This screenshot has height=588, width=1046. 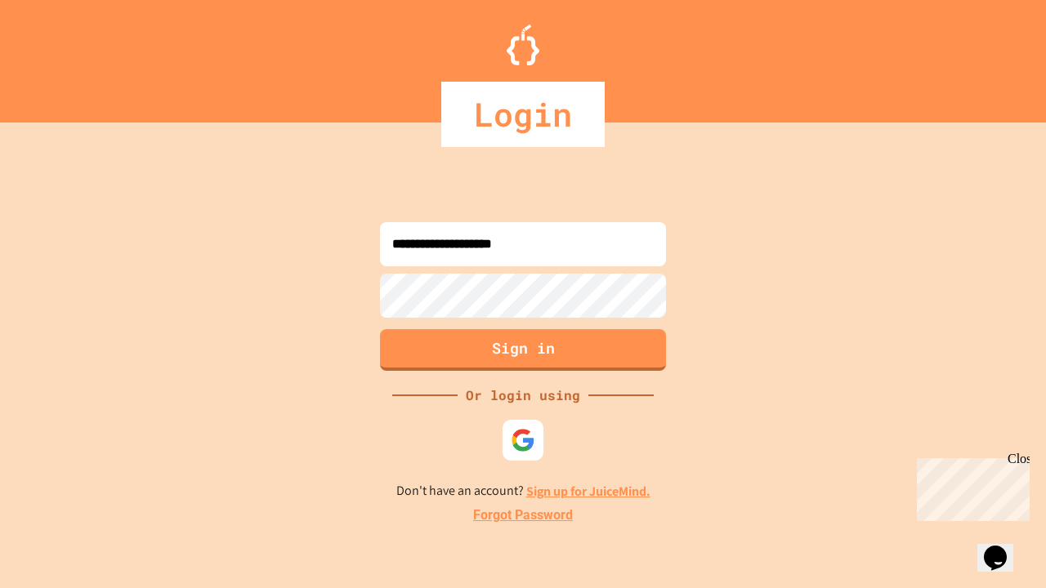 What do you see at coordinates (523, 441) in the screenshot?
I see `img: google-icon.svg` at bounding box center [523, 441].